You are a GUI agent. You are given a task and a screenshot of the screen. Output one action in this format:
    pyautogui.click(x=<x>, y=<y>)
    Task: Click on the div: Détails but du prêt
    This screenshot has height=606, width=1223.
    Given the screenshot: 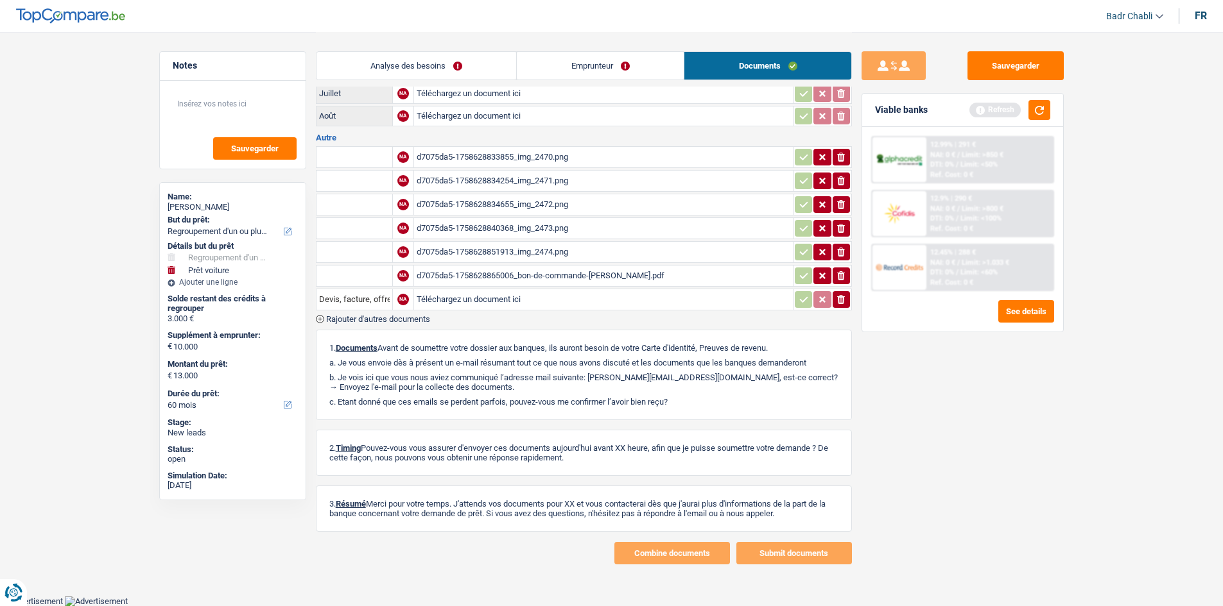 What is the action you would take?
    pyautogui.click(x=232, y=246)
    